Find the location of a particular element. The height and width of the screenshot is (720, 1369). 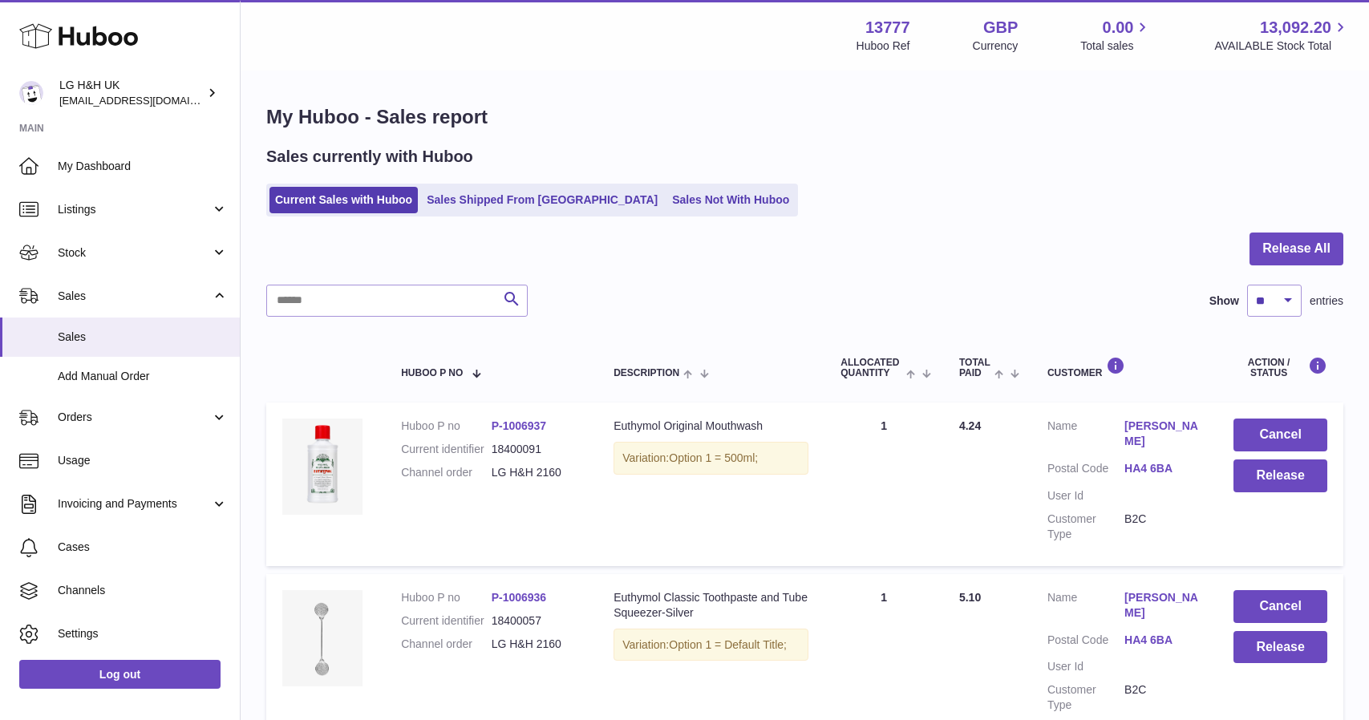

div: LG H&H UK is located at coordinates (132, 93).